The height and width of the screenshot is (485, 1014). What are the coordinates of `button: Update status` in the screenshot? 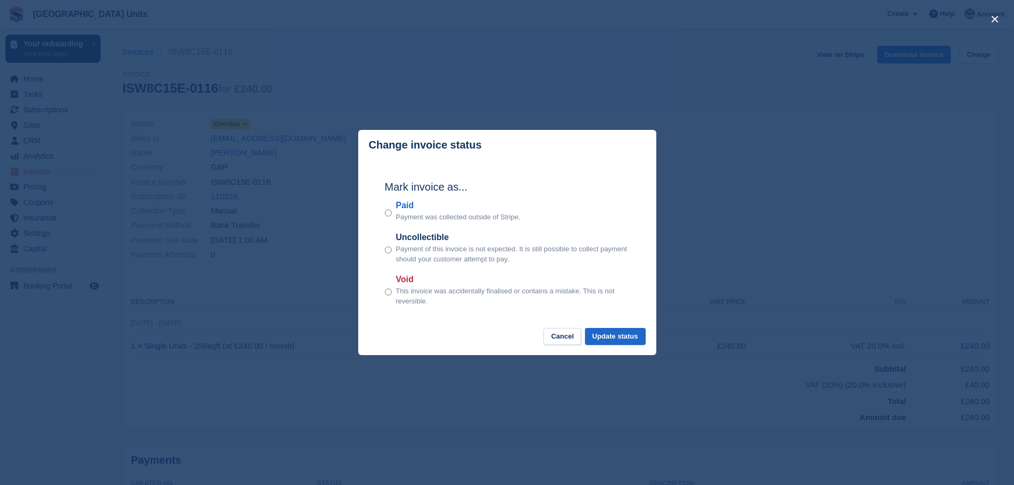 It's located at (615, 336).